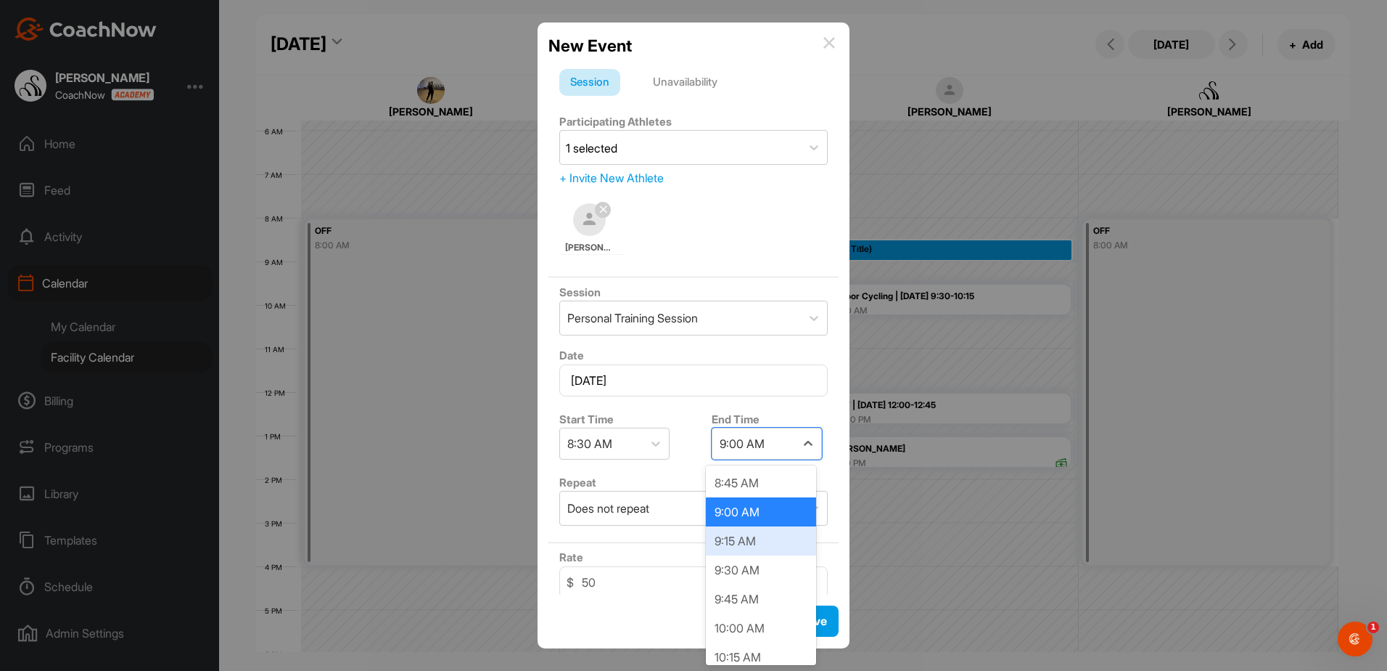 The image size is (1387, 671). I want to click on div: 9:30 AM, so click(761, 570).